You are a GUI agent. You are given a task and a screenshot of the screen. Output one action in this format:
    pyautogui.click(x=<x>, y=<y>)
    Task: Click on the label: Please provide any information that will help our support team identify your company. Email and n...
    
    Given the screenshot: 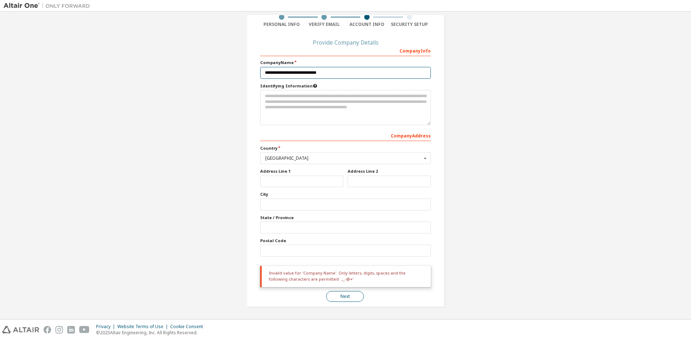 What is the action you would take?
    pyautogui.click(x=345, y=86)
    